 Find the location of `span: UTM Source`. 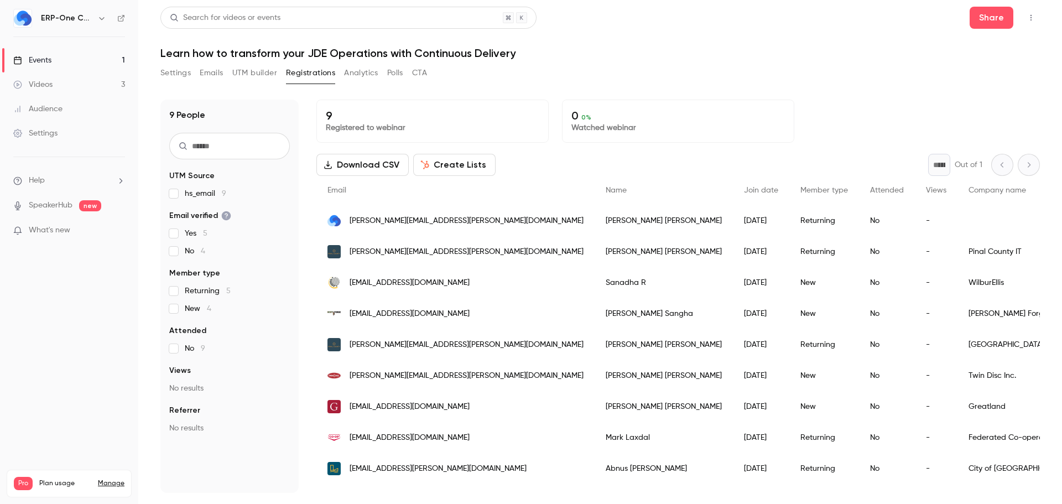

span: UTM Source is located at coordinates (192, 176).